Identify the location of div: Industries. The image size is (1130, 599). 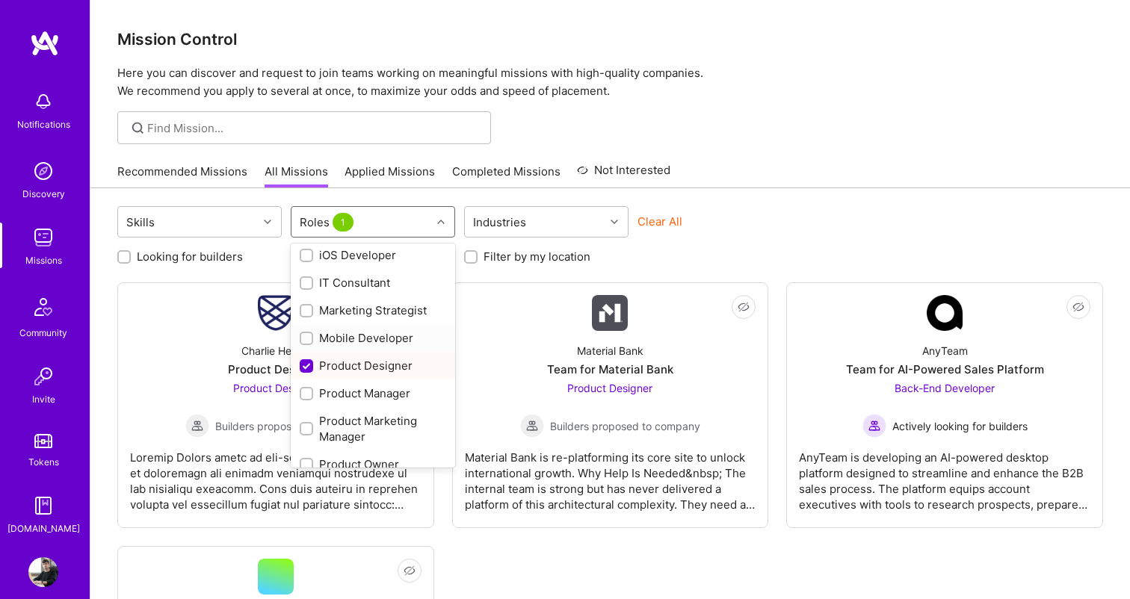
(499, 222).